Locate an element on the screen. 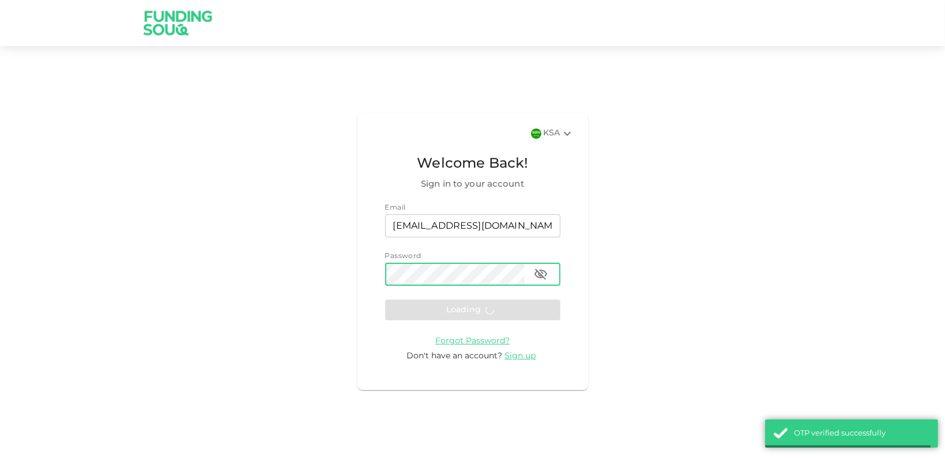 This screenshot has height=458, width=945. input: email is located at coordinates (473, 226).